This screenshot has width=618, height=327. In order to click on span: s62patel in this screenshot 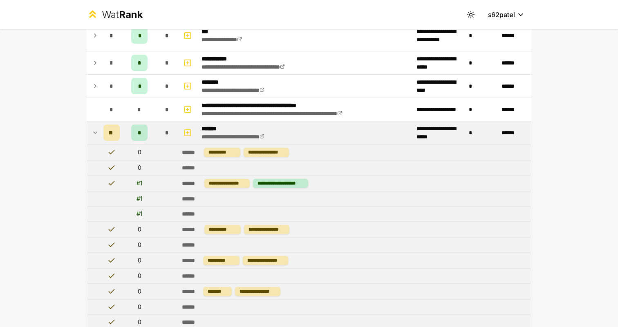, I will do `click(501, 15)`.